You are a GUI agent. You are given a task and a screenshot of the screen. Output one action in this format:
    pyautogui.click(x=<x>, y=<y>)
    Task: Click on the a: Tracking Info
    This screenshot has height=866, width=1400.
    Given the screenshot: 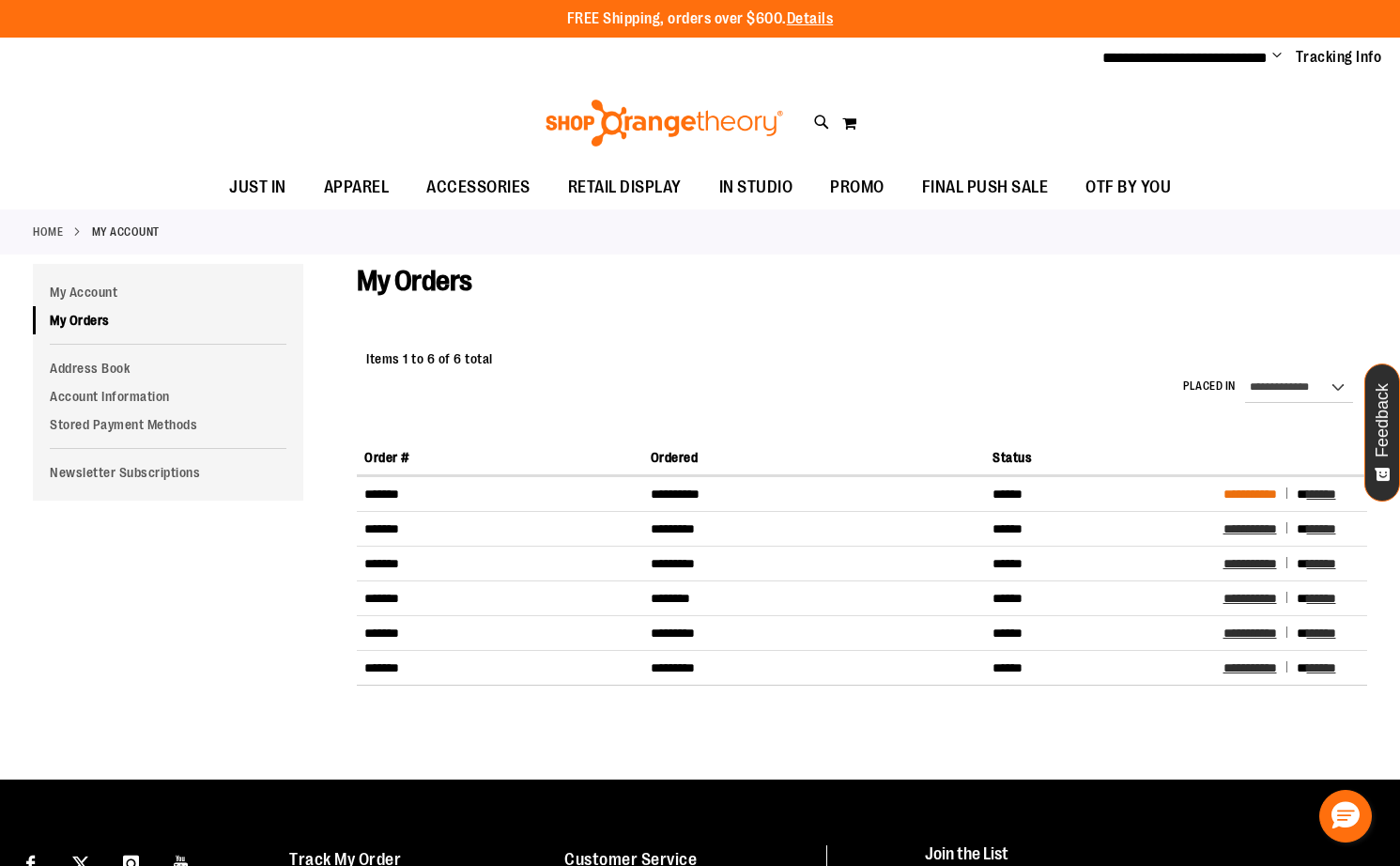 What is the action you would take?
    pyautogui.click(x=1339, y=57)
    